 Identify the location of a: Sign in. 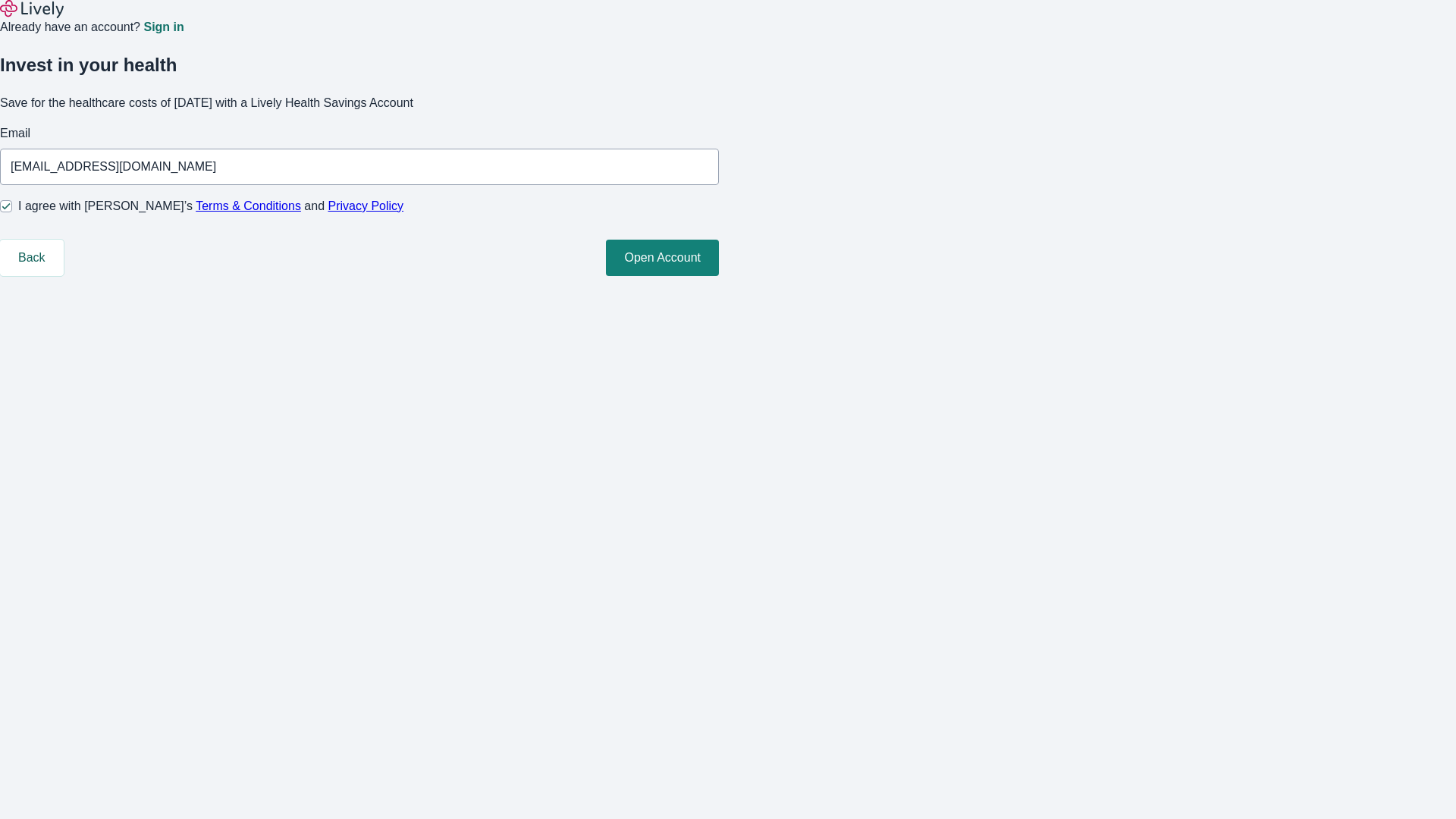
(163, 27).